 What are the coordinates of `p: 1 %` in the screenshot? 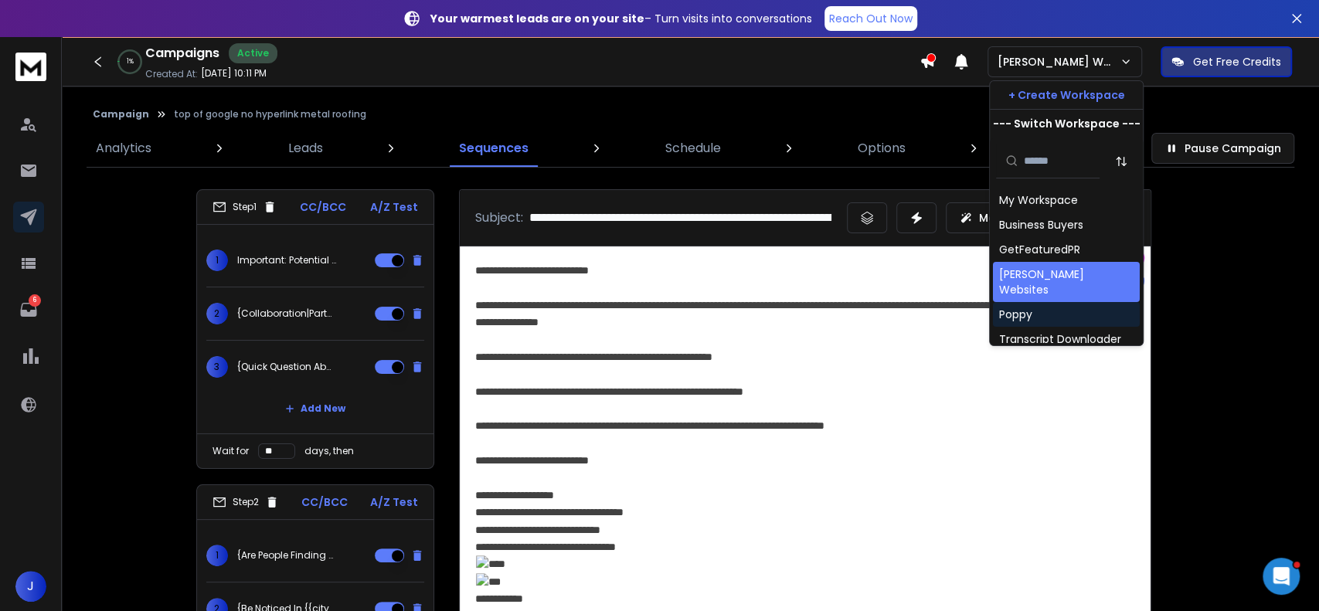 It's located at (130, 62).